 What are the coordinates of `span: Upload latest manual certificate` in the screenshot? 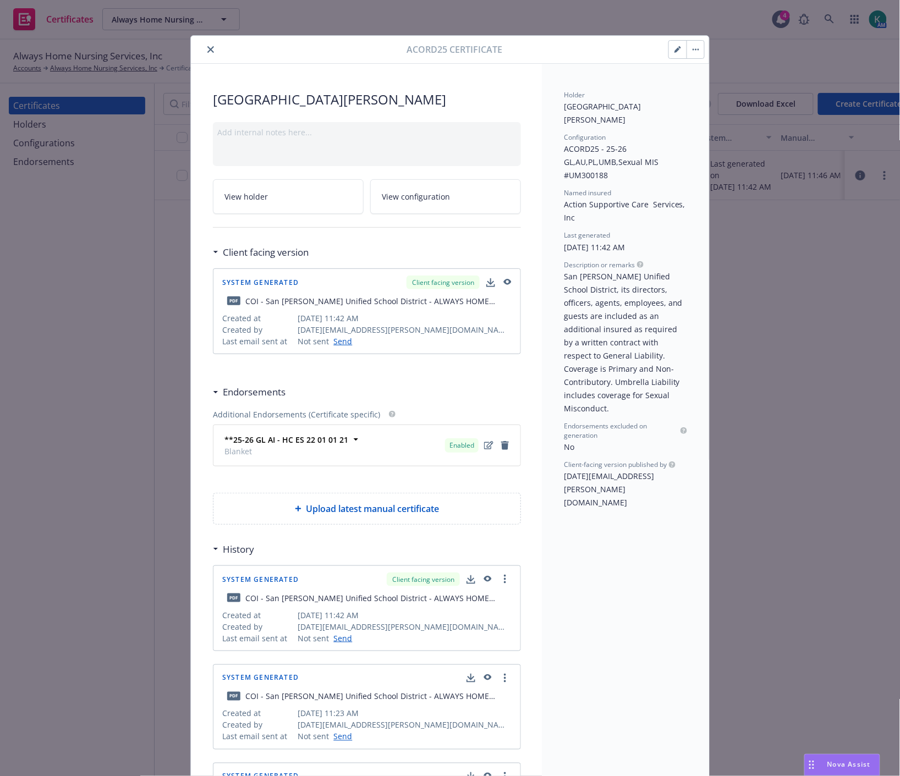 It's located at (372, 509).